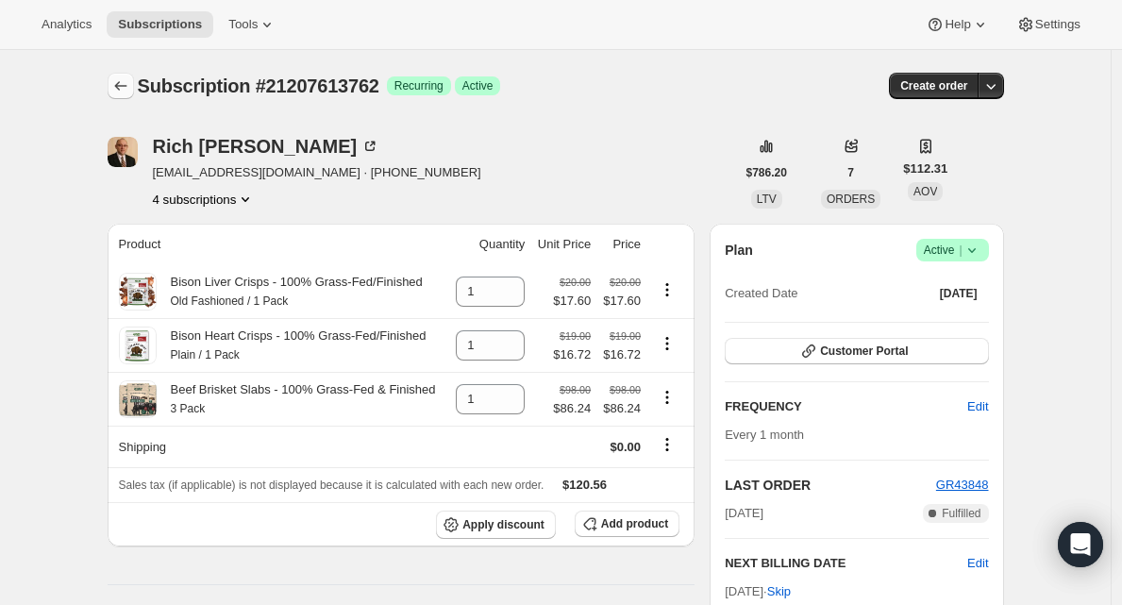  Describe the element at coordinates (290, 292) in the screenshot. I see `div: Bison Liver Crisps - 100% Grass-Fed/Finished` at that location.